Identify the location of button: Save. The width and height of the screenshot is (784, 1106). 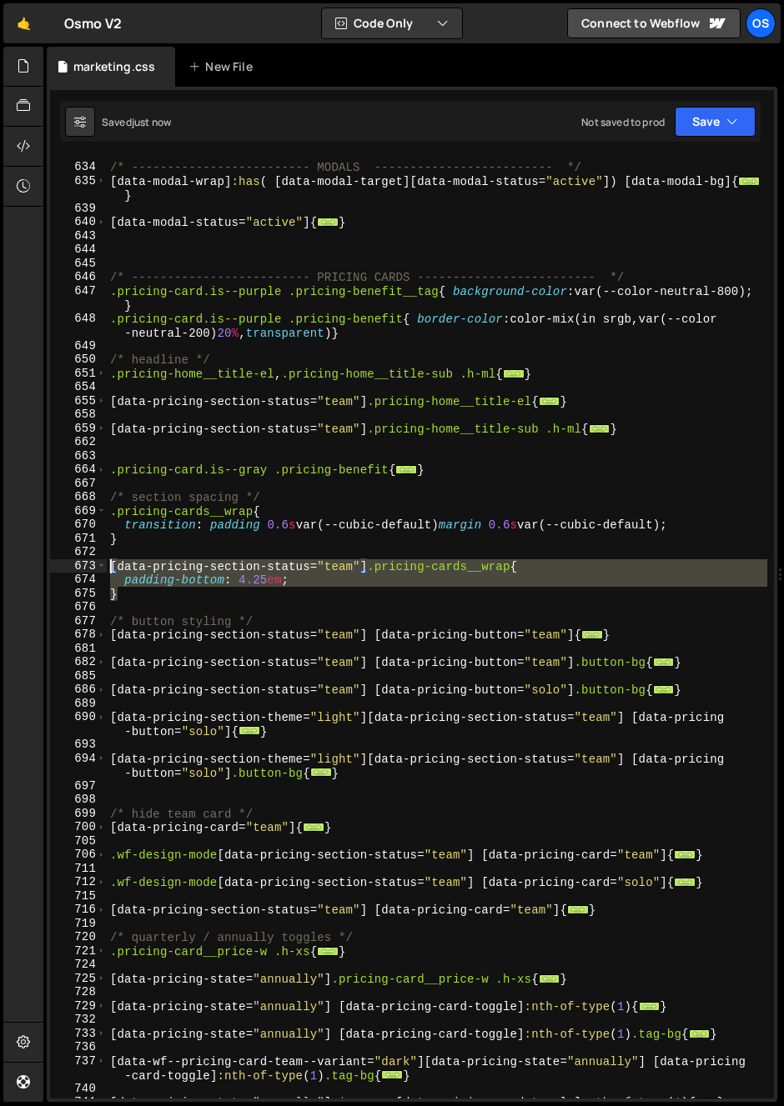
(714, 122).